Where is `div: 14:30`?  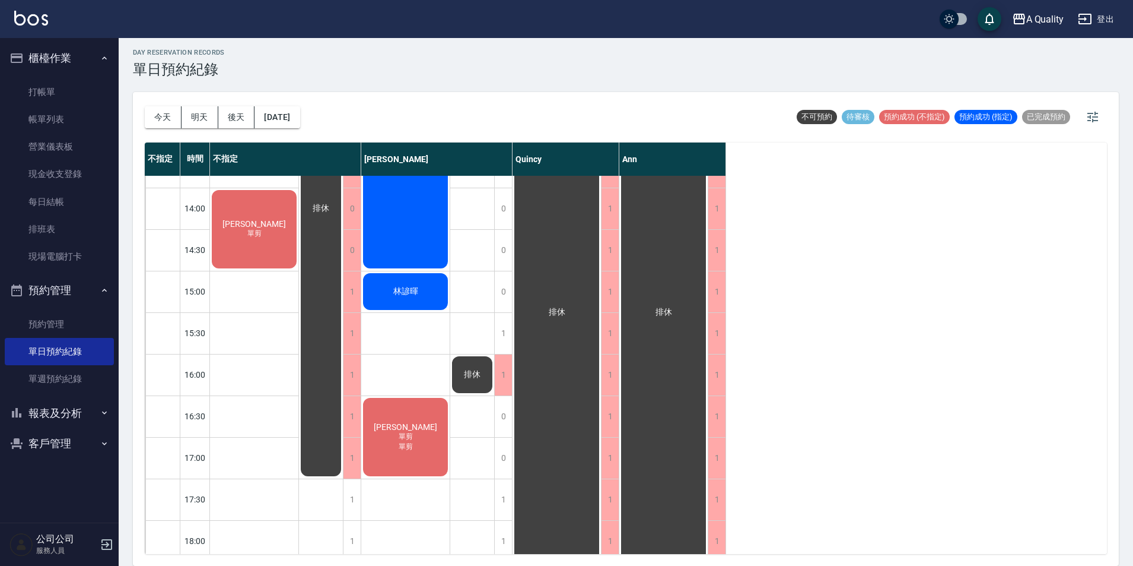 div: 14:30 is located at coordinates (195, 250).